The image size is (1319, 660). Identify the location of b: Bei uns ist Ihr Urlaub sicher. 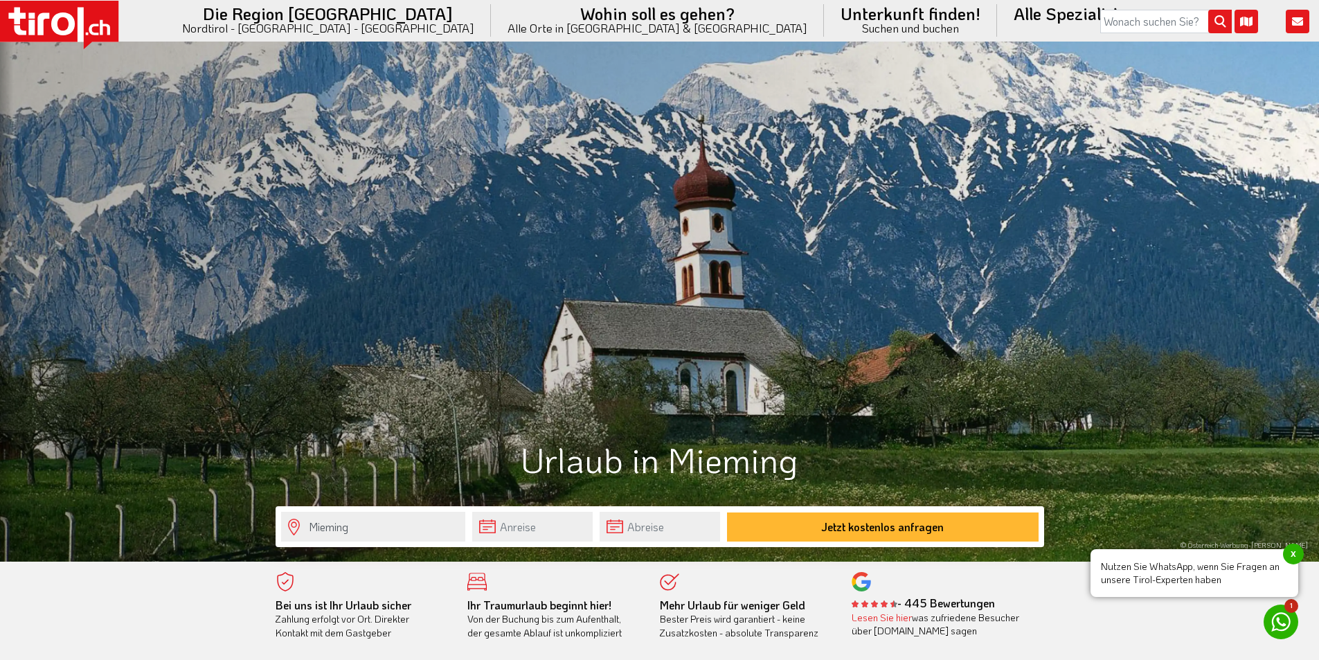
(343, 604).